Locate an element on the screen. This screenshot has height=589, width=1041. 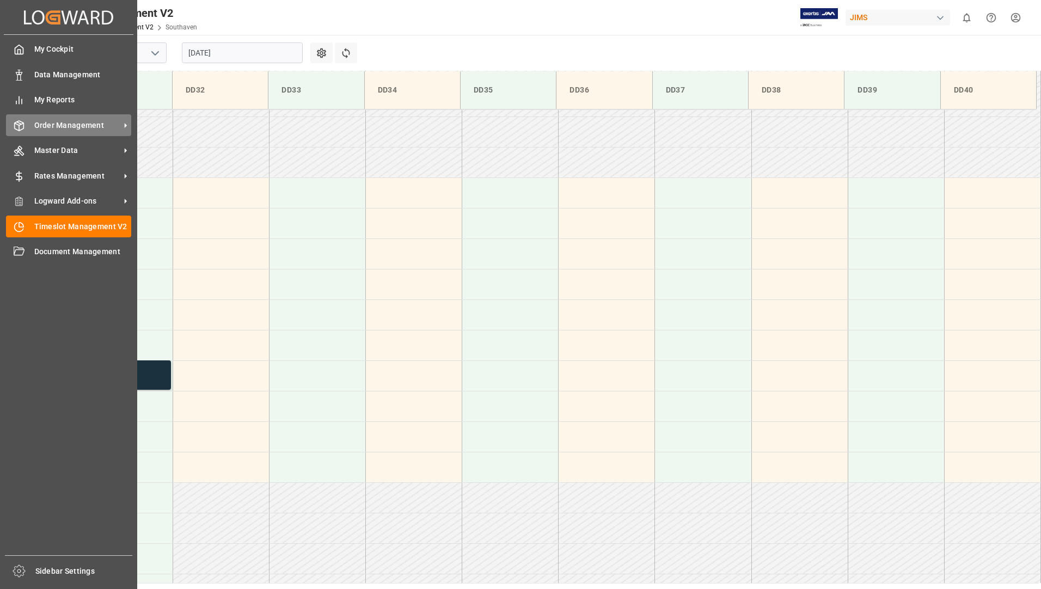
div: DD40 is located at coordinates (988, 90).